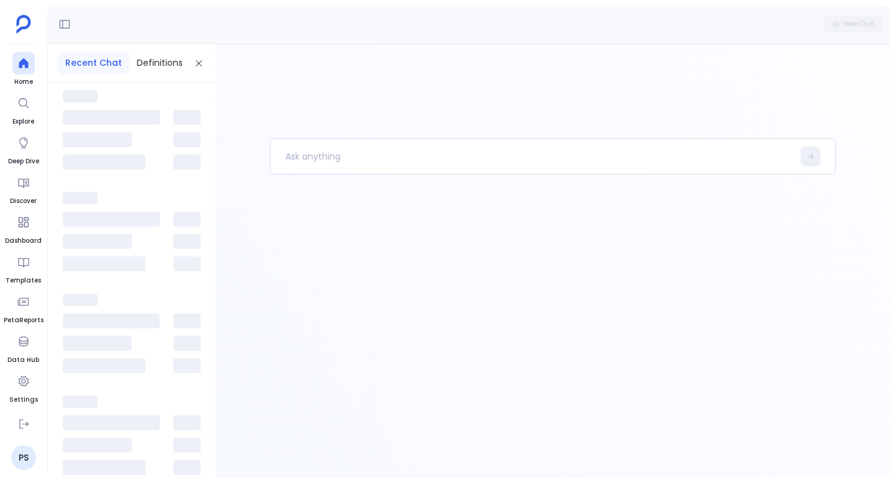  Describe the element at coordinates (24, 149) in the screenshot. I see `a: Deep Dive` at that location.